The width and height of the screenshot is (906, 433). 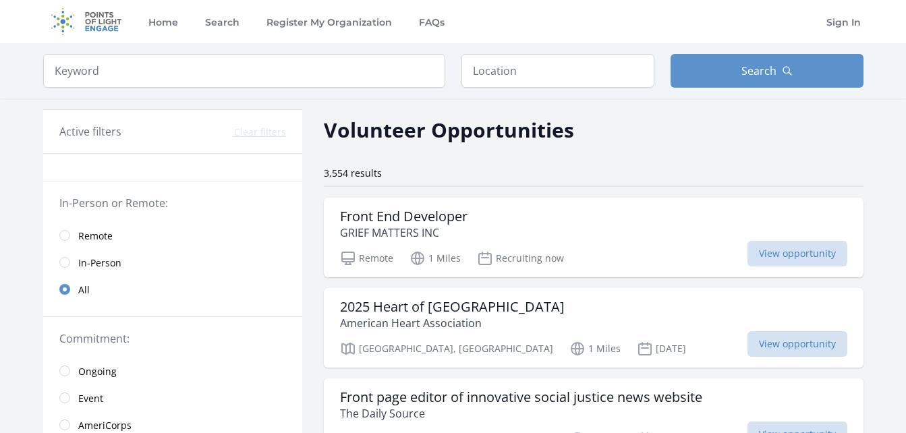 What do you see at coordinates (520, 259) in the screenshot?
I see `p: Recruiting now` at bounding box center [520, 259].